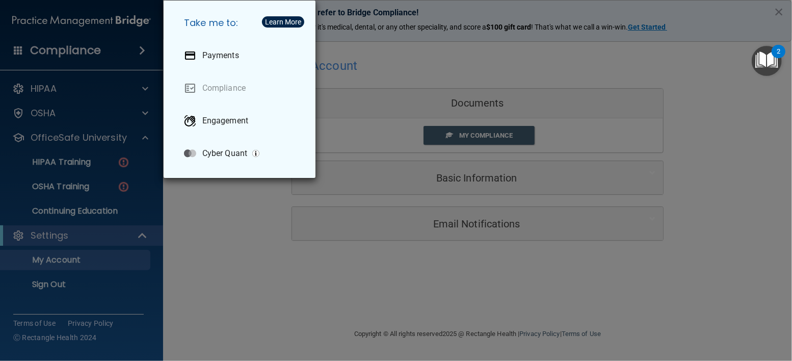  I want to click on button: Learn More, so click(283, 22).